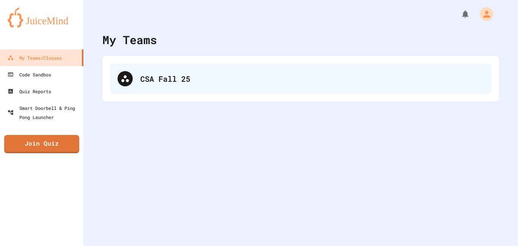 The image size is (518, 246). Describe the element at coordinates (29, 74) in the screenshot. I see `div: Code Sandbox` at that location.